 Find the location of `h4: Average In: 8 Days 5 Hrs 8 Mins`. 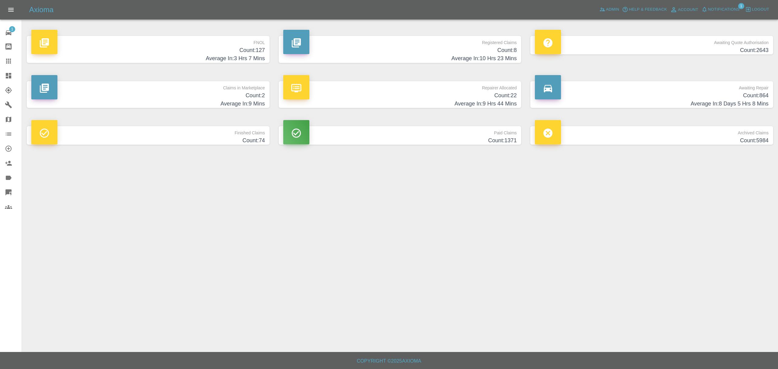

h4: Average In: 8 Days 5 Hrs 8 Mins is located at coordinates (652, 104).